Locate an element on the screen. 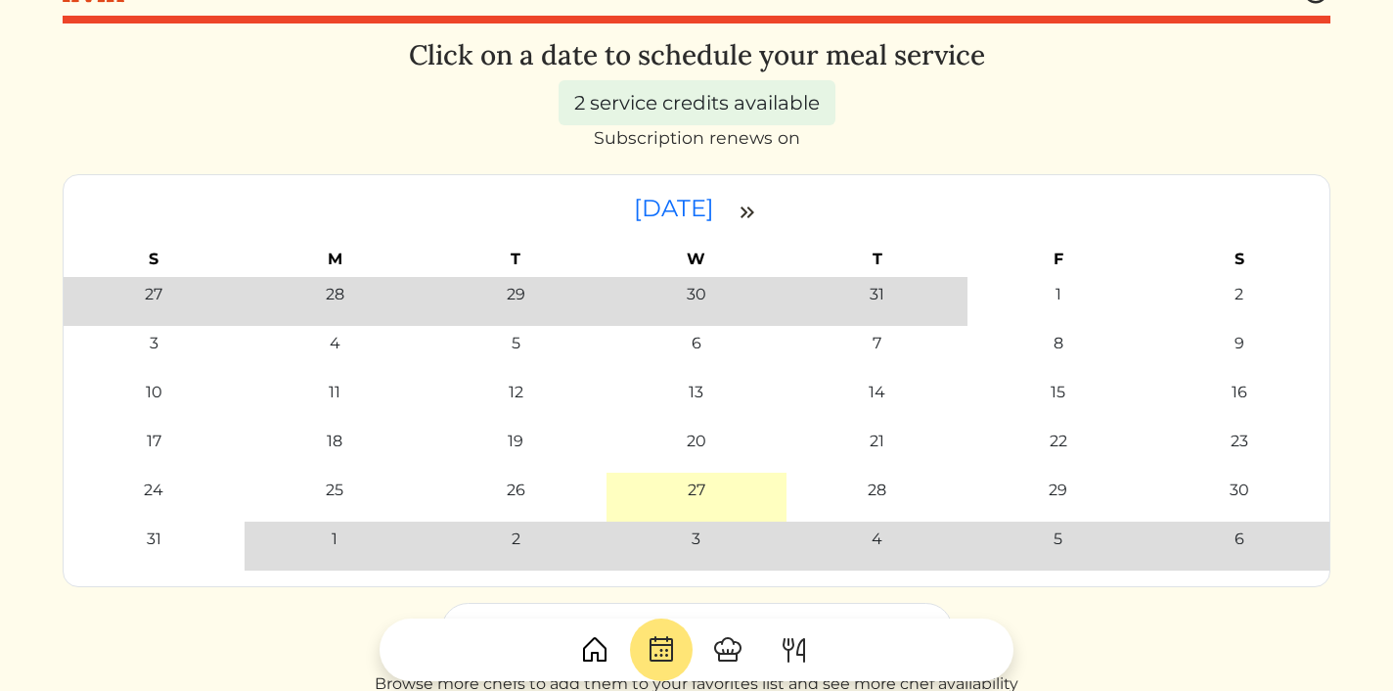 The width and height of the screenshot is (1393, 691). h3: Click on a date to schedule your meal service is located at coordinates (697, 56).